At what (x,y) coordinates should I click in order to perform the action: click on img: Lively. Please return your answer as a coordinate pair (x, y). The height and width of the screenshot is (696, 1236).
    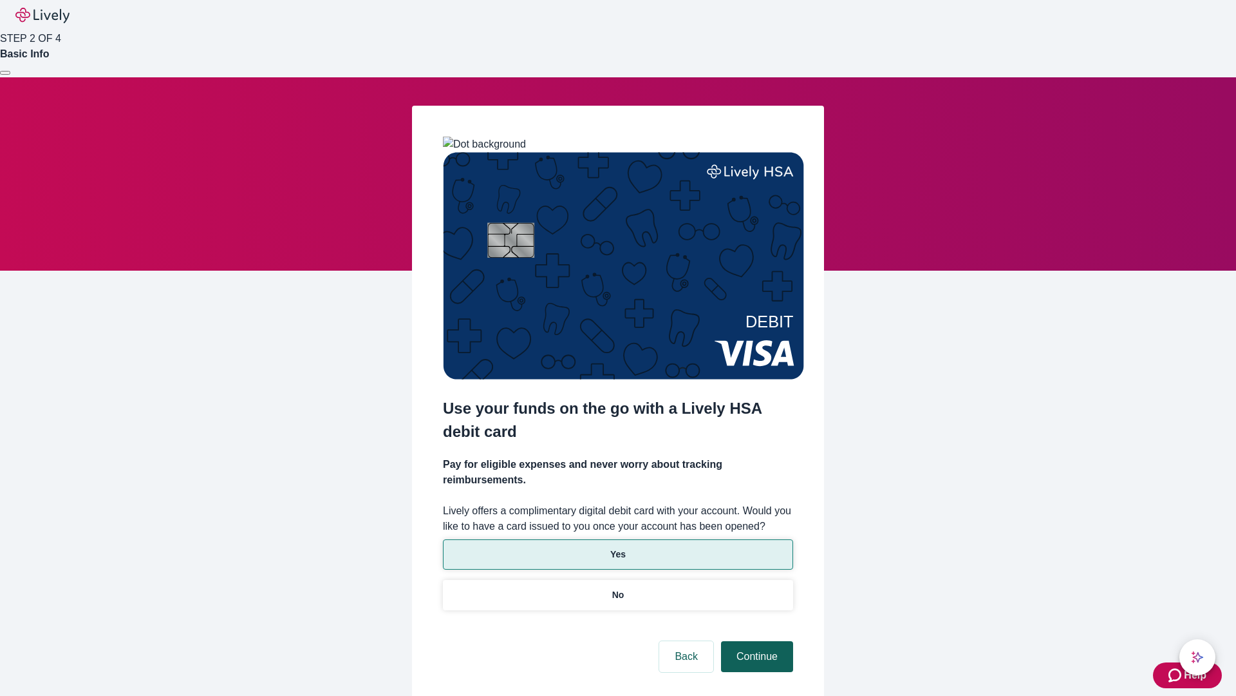
    Looking at the image, I should click on (43, 15).